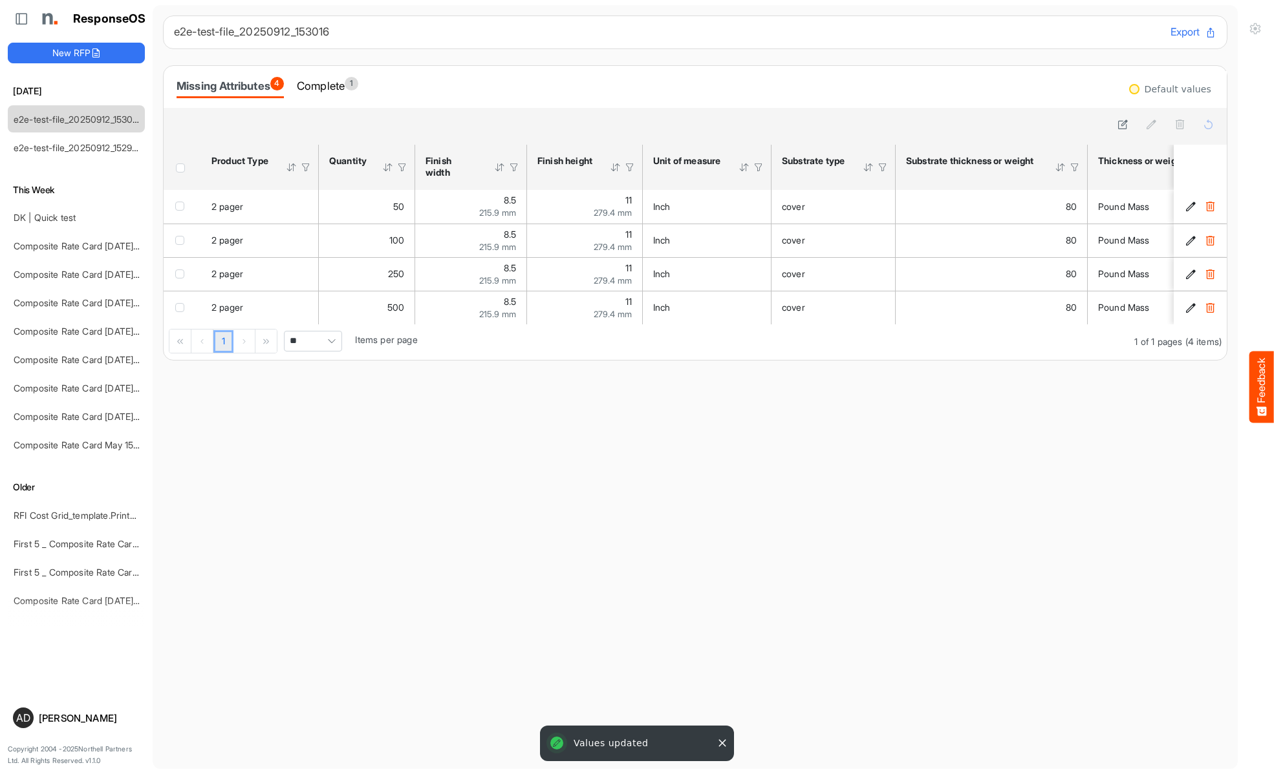  What do you see at coordinates (1201, 274) in the screenshot?
I see `td: 53277da7-e857-4715-97d1-79f7bb08e128 is template cell Column Header` at bounding box center [1201, 274].